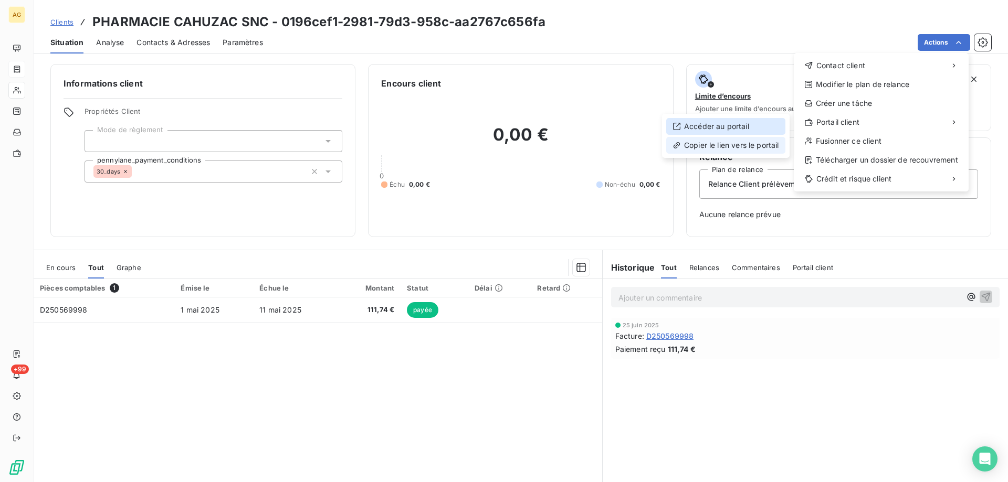 The image size is (1008, 482). What do you see at coordinates (881, 141) in the screenshot?
I see `div: Fusionner ce client` at bounding box center [881, 141].